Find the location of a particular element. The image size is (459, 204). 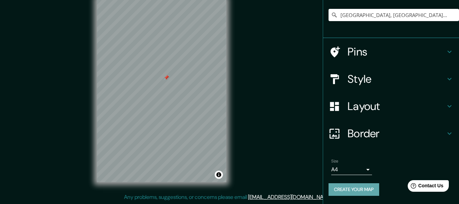

p: Any problems, suggestions, or concerns please email . is located at coordinates (228, 197).